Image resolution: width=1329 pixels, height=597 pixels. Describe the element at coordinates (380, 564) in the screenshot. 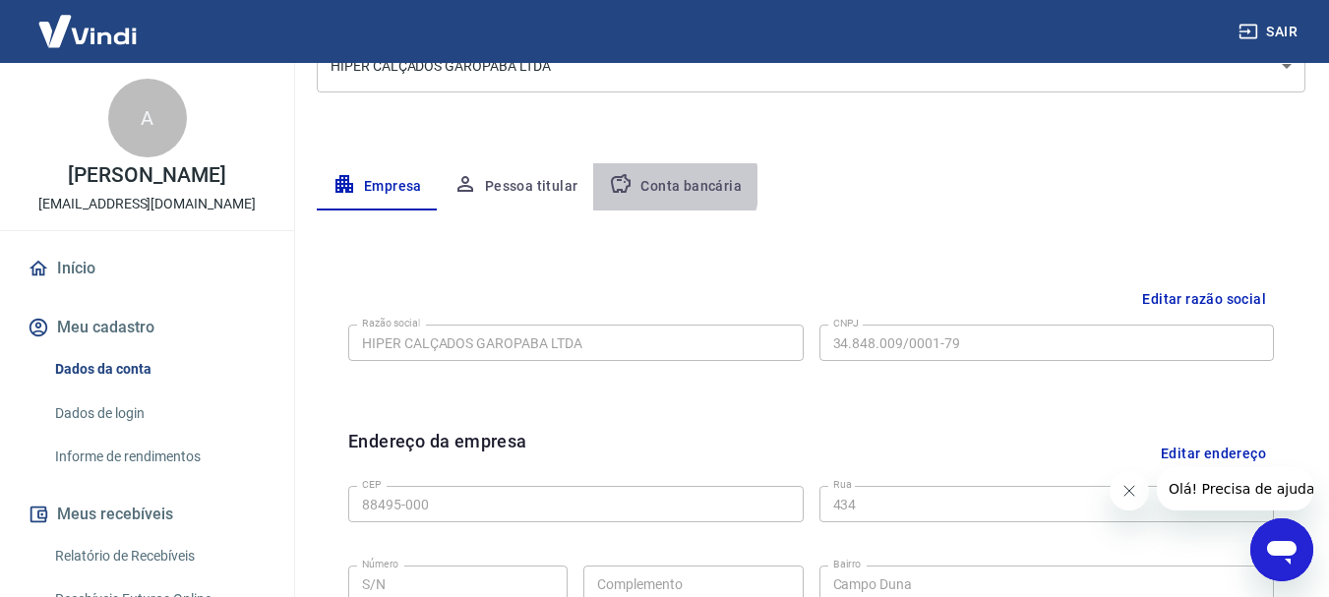

I see `label: Número` at that location.